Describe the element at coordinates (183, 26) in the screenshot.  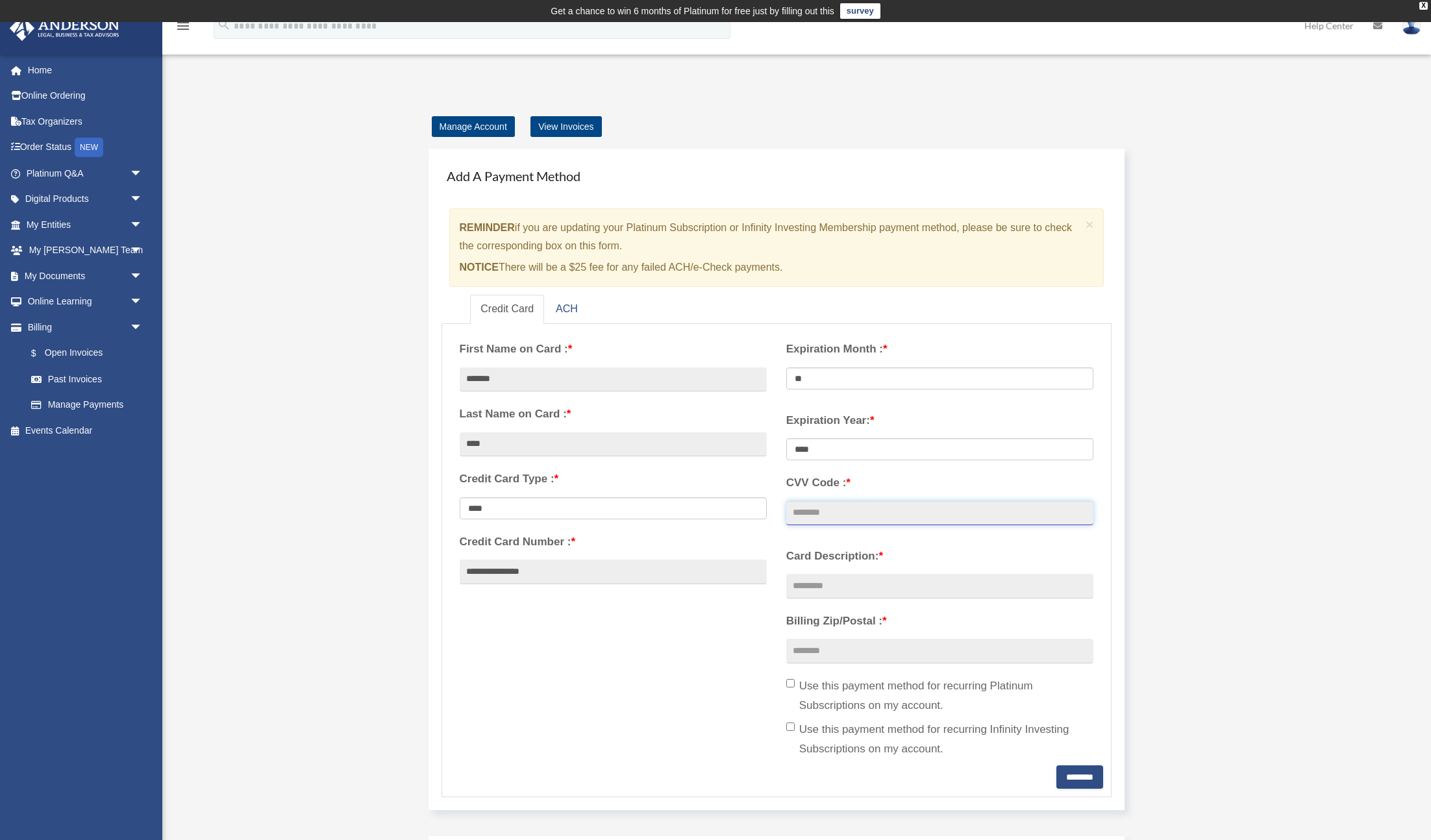
I see `i: menu` at that location.